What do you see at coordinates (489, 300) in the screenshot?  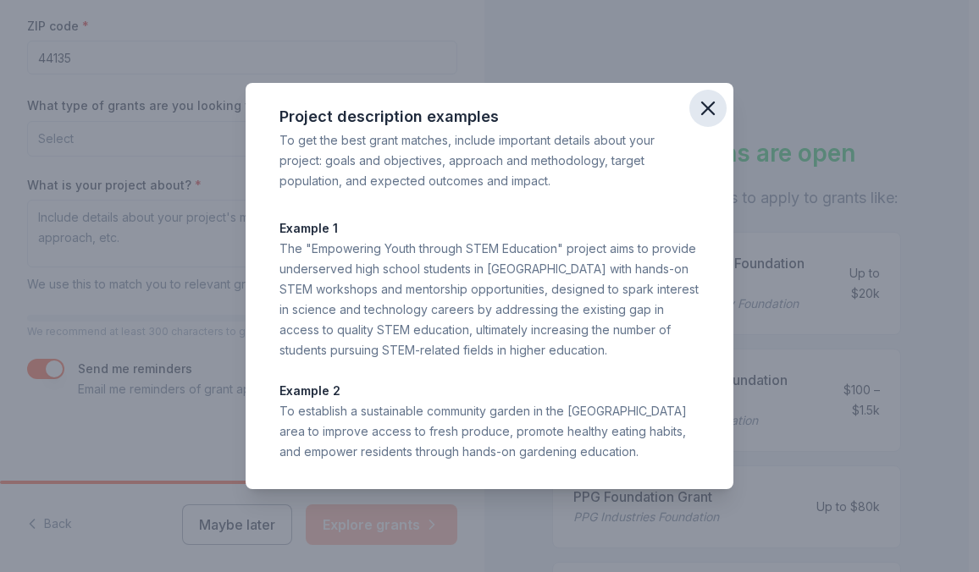 I see `div: The "Empowering Youth through STEM Education" project aims to provide underserved high school stu...` at bounding box center [489, 300].